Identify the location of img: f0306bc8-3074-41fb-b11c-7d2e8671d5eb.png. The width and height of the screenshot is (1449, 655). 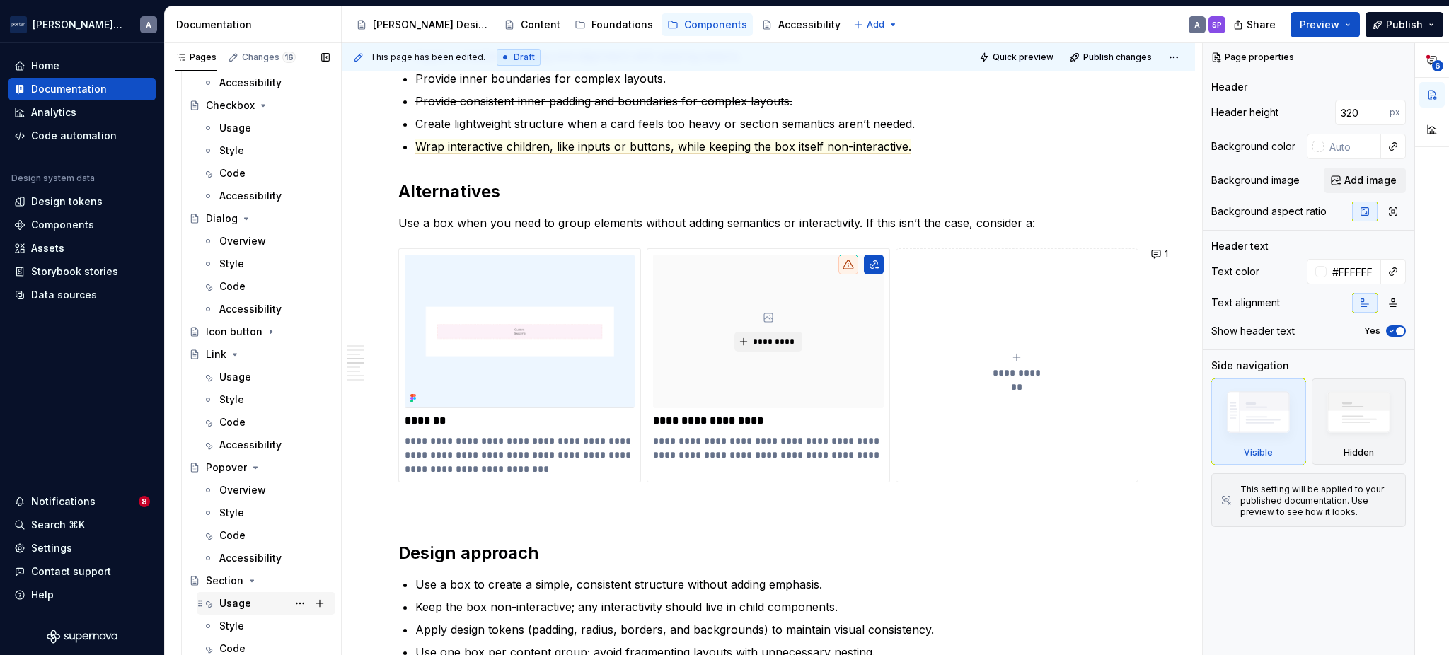
(18, 25).